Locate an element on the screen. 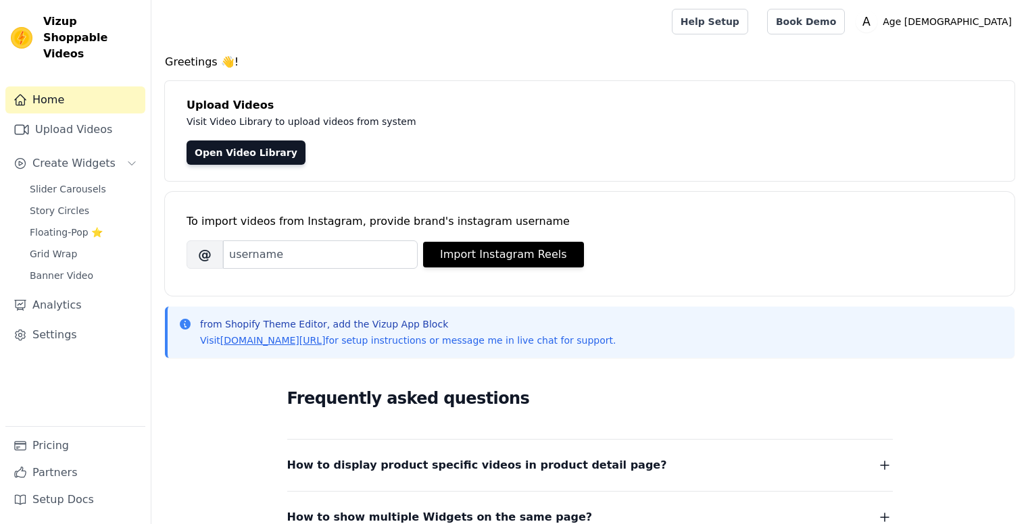 This screenshot has height=524, width=1028. a: Pricing is located at coordinates (75, 446).